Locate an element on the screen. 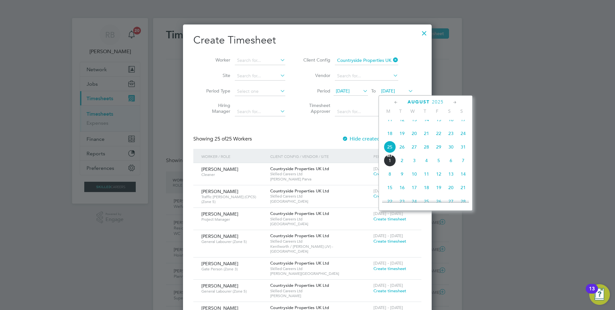 The height and width of the screenshot is (310, 615). span: 20 is located at coordinates (451, 187).